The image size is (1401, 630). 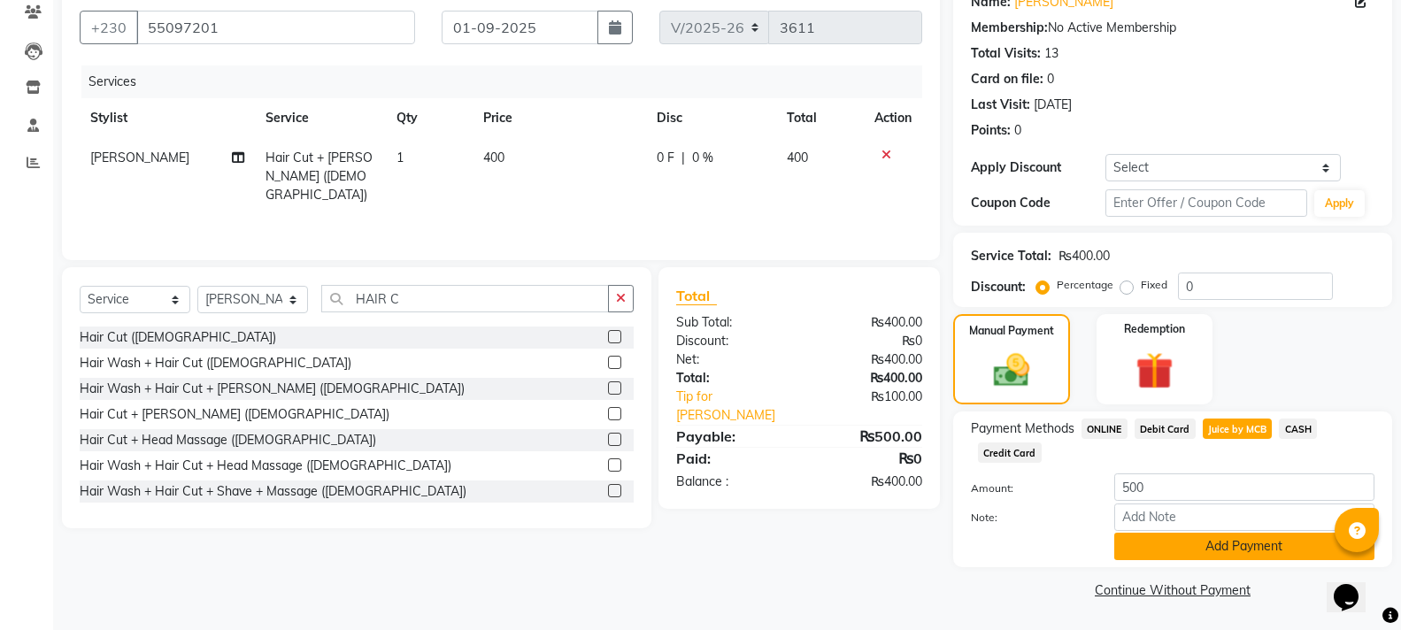 I want to click on th: Stylist, so click(x=167, y=118).